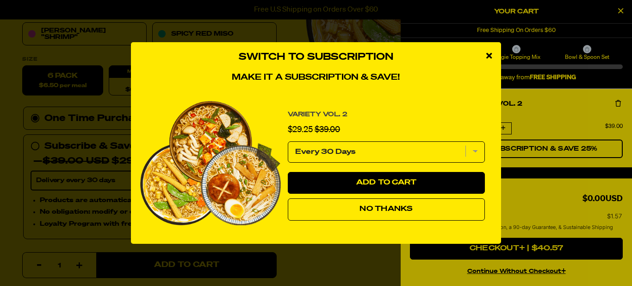 This screenshot has width=632, height=286. Describe the element at coordinates (316, 163) in the screenshot. I see `div: Switch to Subscription` at that location.